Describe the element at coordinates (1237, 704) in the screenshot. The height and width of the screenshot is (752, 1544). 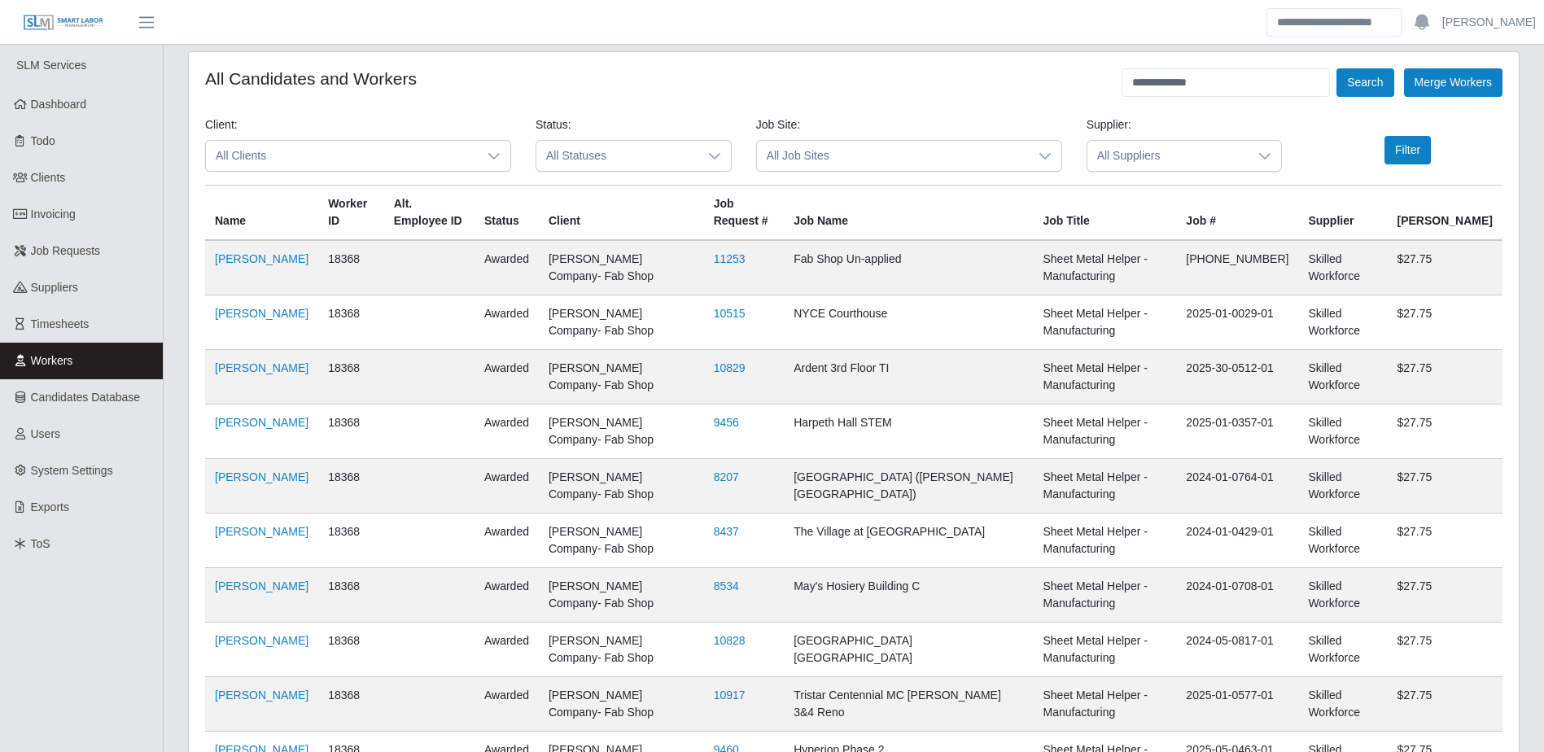
I see `td: 2025-01-0577-01` at that location.